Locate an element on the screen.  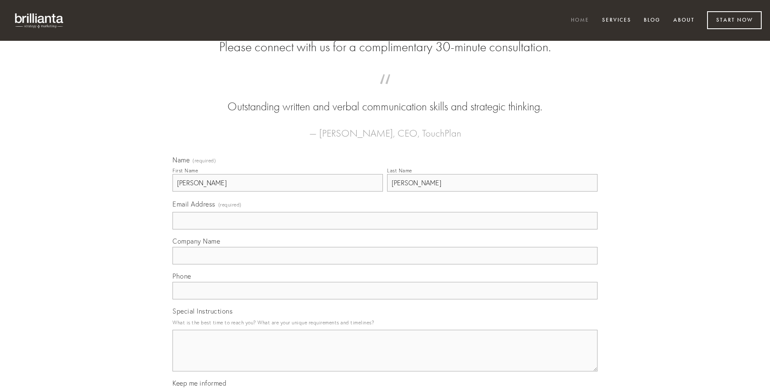
a: Blog is located at coordinates (652, 20).